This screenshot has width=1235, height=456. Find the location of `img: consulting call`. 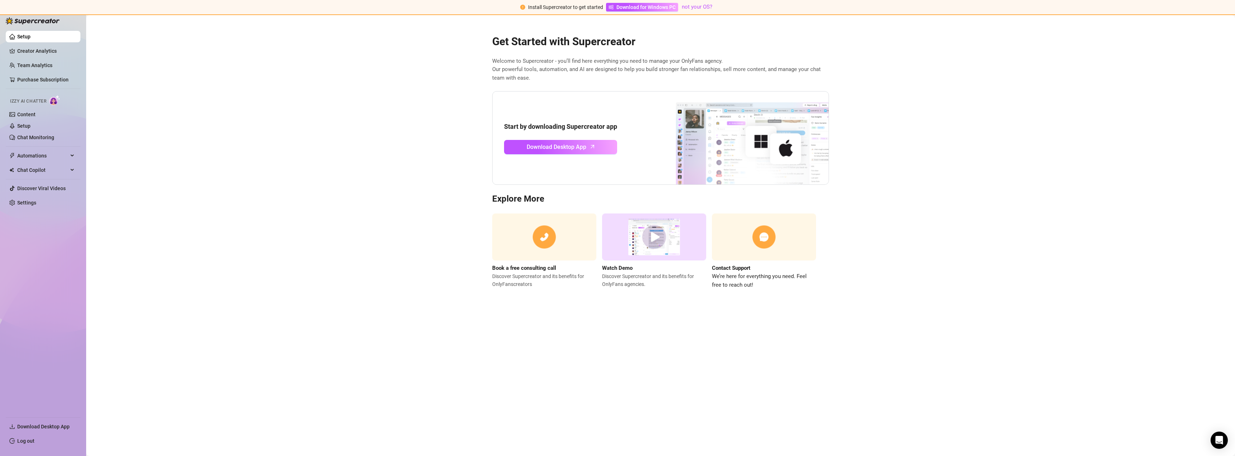

img: consulting call is located at coordinates (544, 237).